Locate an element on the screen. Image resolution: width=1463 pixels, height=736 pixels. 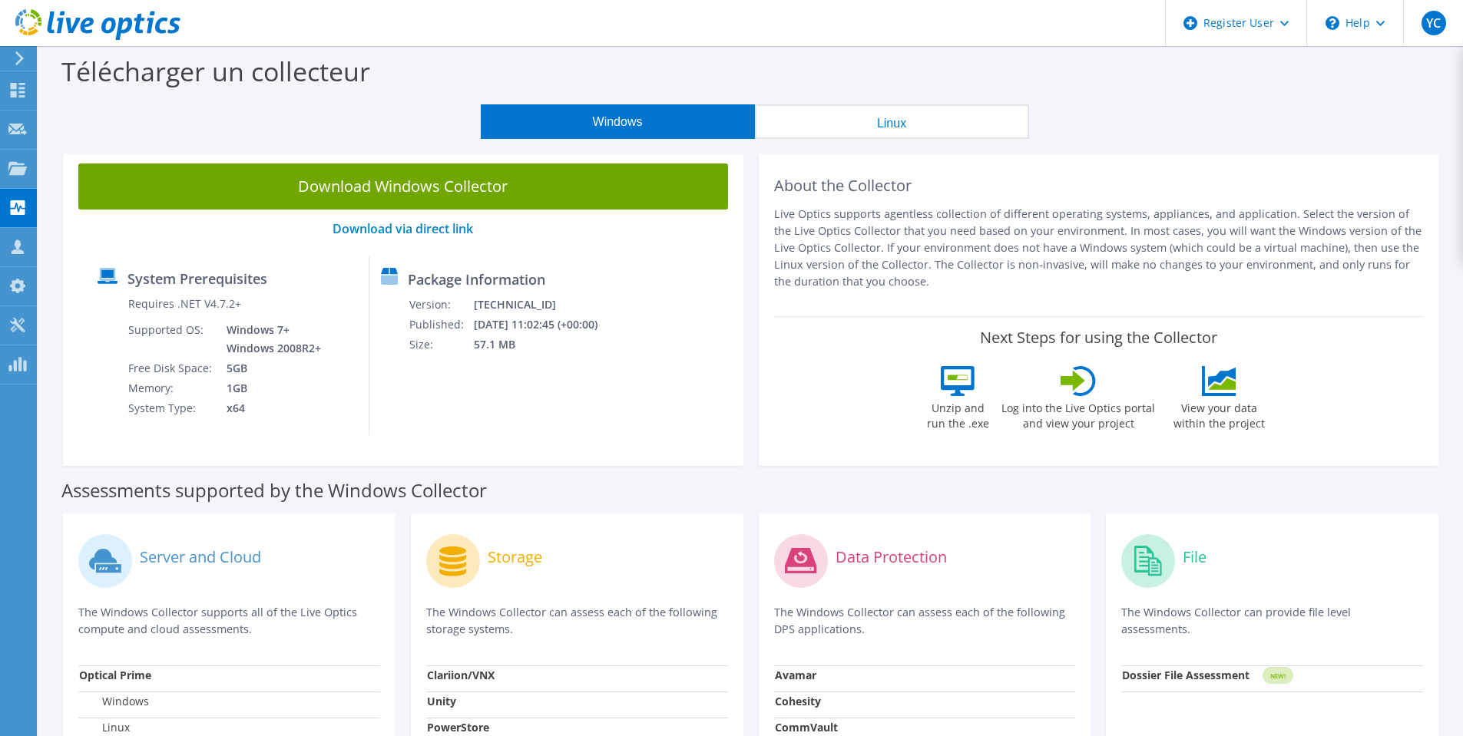
p: The Windows Collector can provide file level assessments. is located at coordinates (1271, 621).